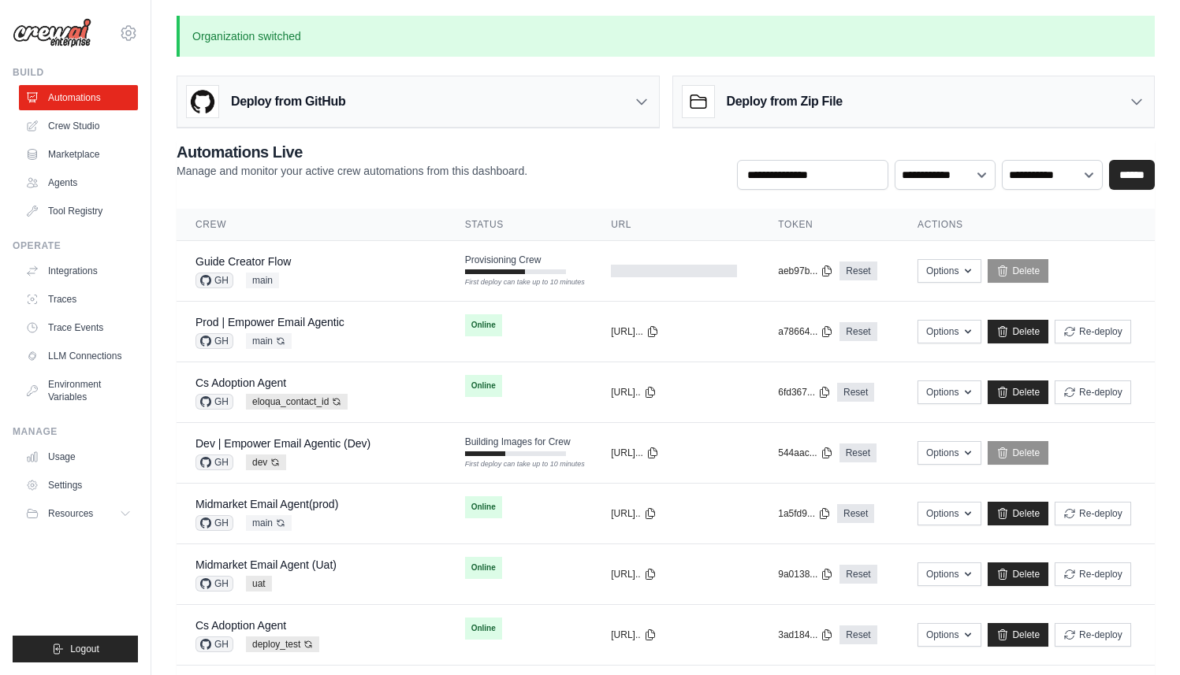 The height and width of the screenshot is (675, 1180). I want to click on a: Tool Registry, so click(78, 211).